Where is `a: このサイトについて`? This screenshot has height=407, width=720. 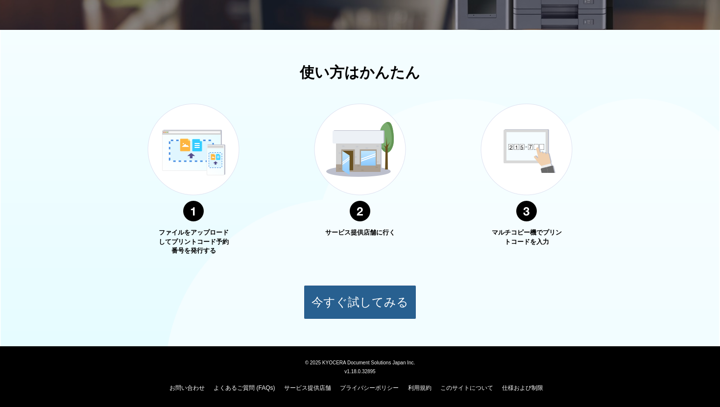 a: このサイトについて is located at coordinates (467, 388).